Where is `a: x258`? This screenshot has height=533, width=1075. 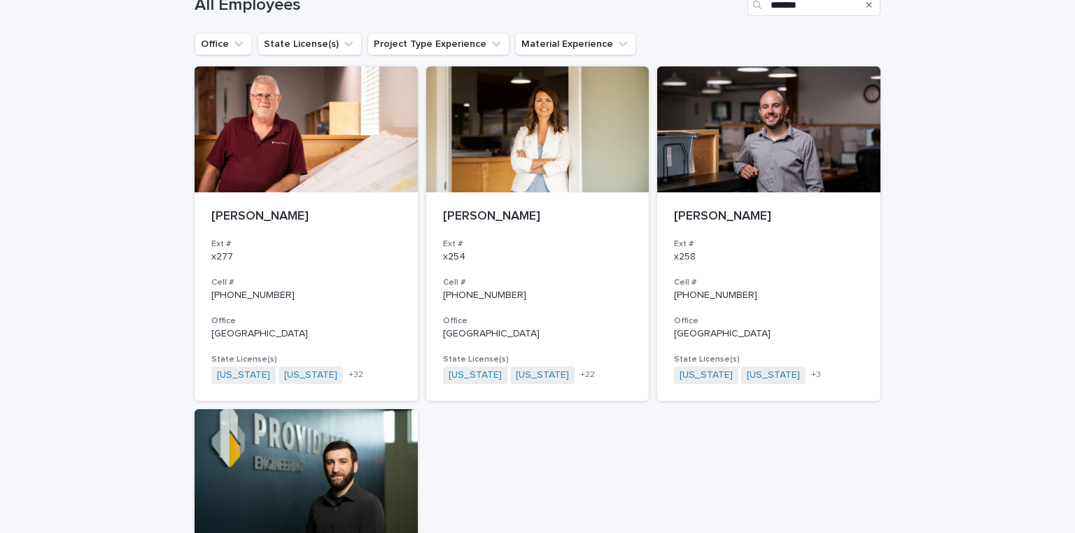
a: x258 is located at coordinates (684, 257).